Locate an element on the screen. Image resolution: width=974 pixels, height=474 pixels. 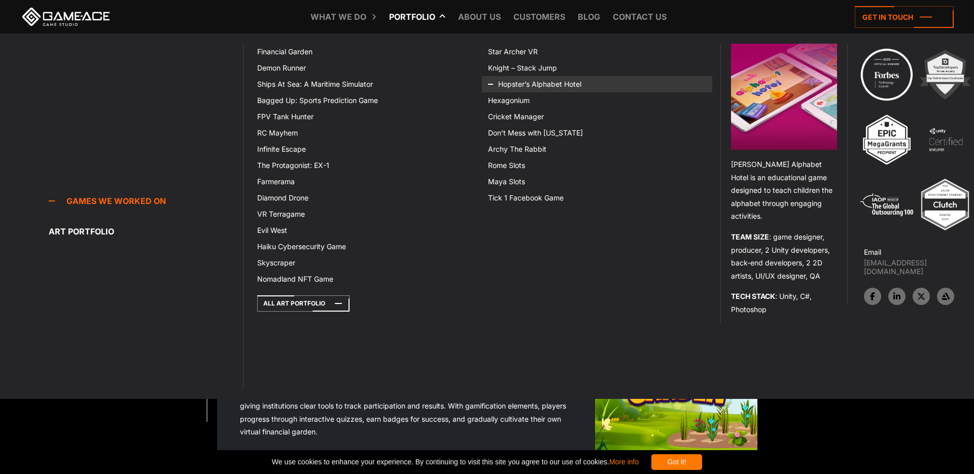
a: Rome Slots is located at coordinates (597, 165).